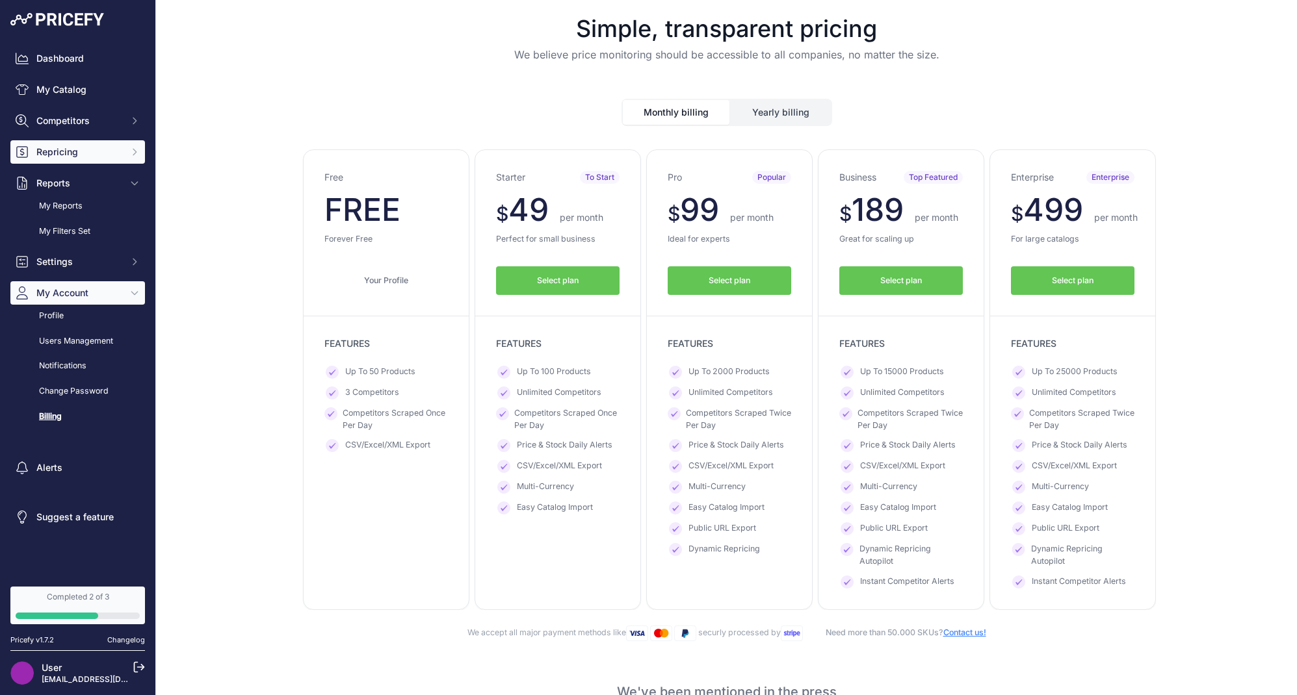  Describe the element at coordinates (877, 209) in the screenshot. I see `span: 189` at that location.